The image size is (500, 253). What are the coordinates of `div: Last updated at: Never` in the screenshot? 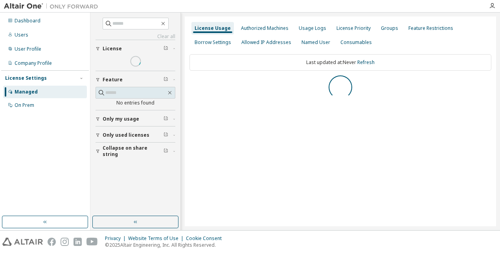 It's located at (340, 62).